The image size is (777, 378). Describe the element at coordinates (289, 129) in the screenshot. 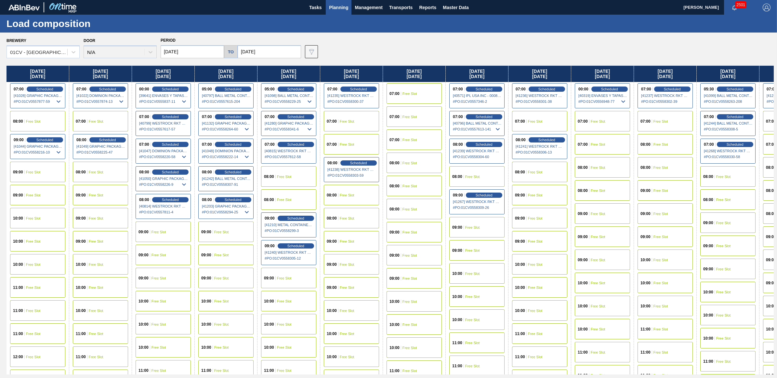

I see `span: # PO : 01CV0558341-6` at that location.